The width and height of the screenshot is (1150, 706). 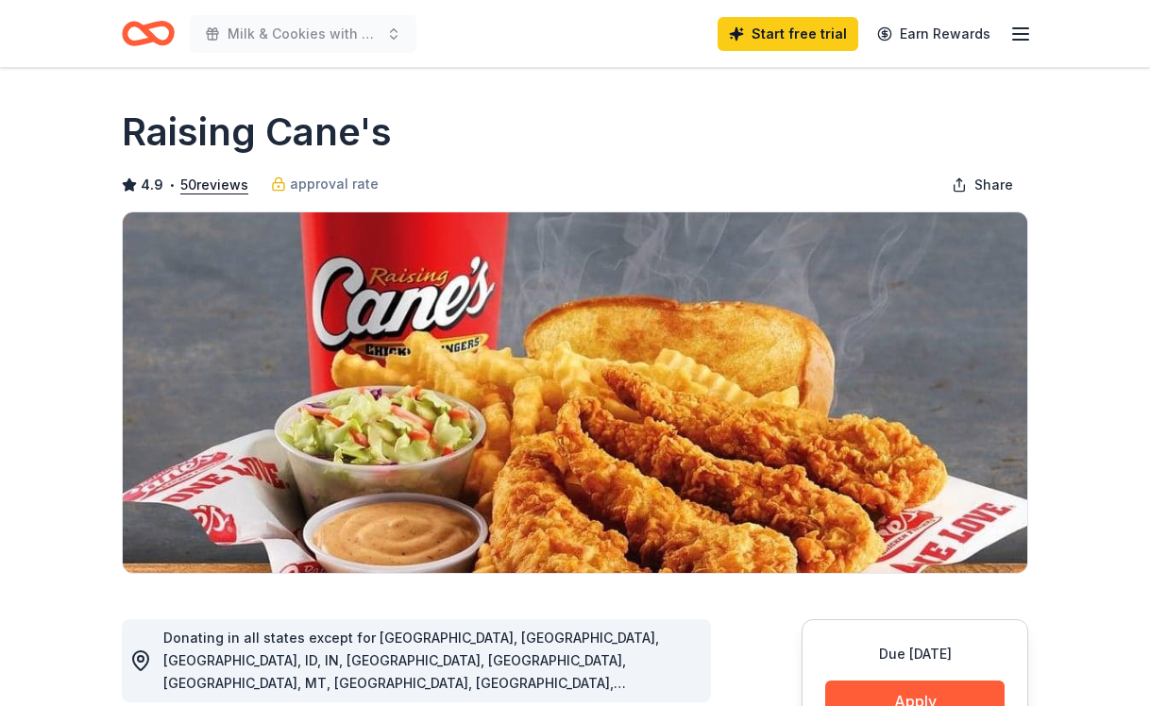 I want to click on a: Home, so click(x=148, y=33).